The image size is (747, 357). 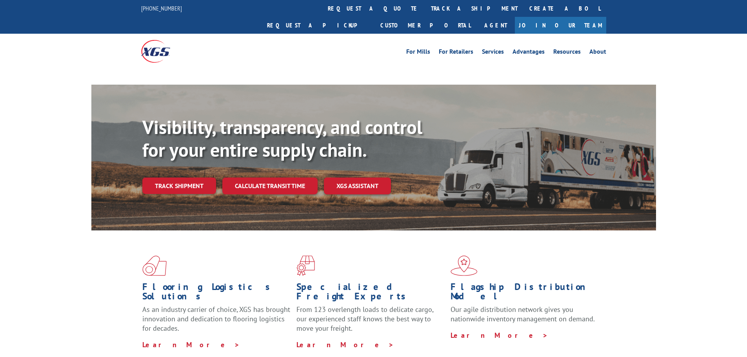 I want to click on a: For Mills, so click(x=418, y=53).